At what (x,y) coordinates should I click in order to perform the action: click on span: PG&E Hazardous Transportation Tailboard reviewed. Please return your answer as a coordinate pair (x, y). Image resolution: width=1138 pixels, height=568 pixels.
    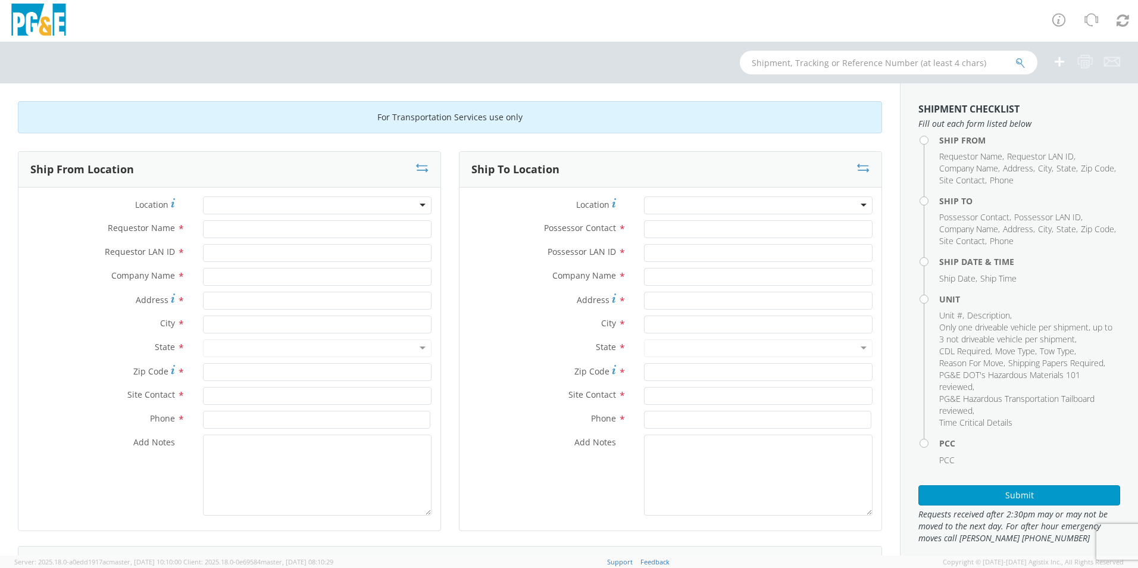
    Looking at the image, I should click on (1017, 404).